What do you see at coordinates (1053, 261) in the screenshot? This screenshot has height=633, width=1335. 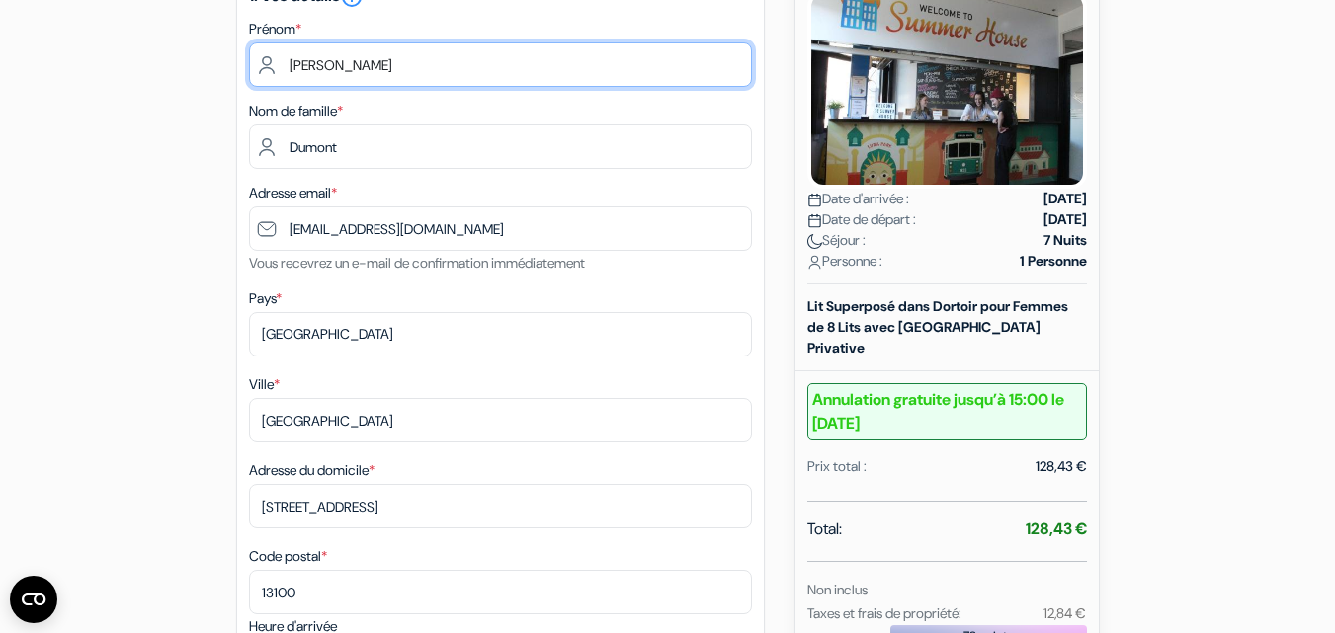 I see `strong: 1 Personne` at bounding box center [1053, 261].